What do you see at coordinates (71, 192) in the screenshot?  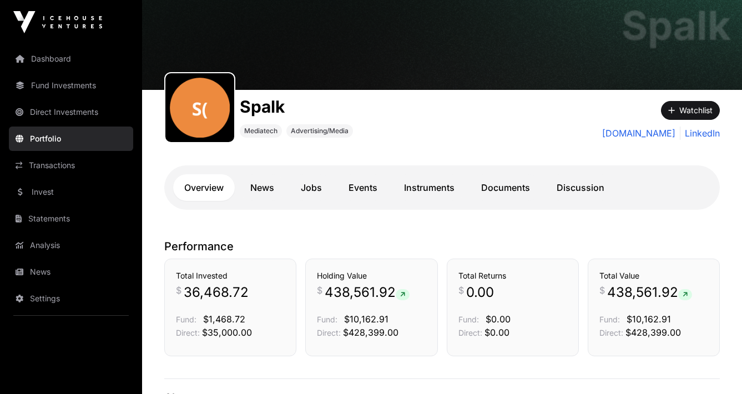 I see `a: Invest` at bounding box center [71, 192].